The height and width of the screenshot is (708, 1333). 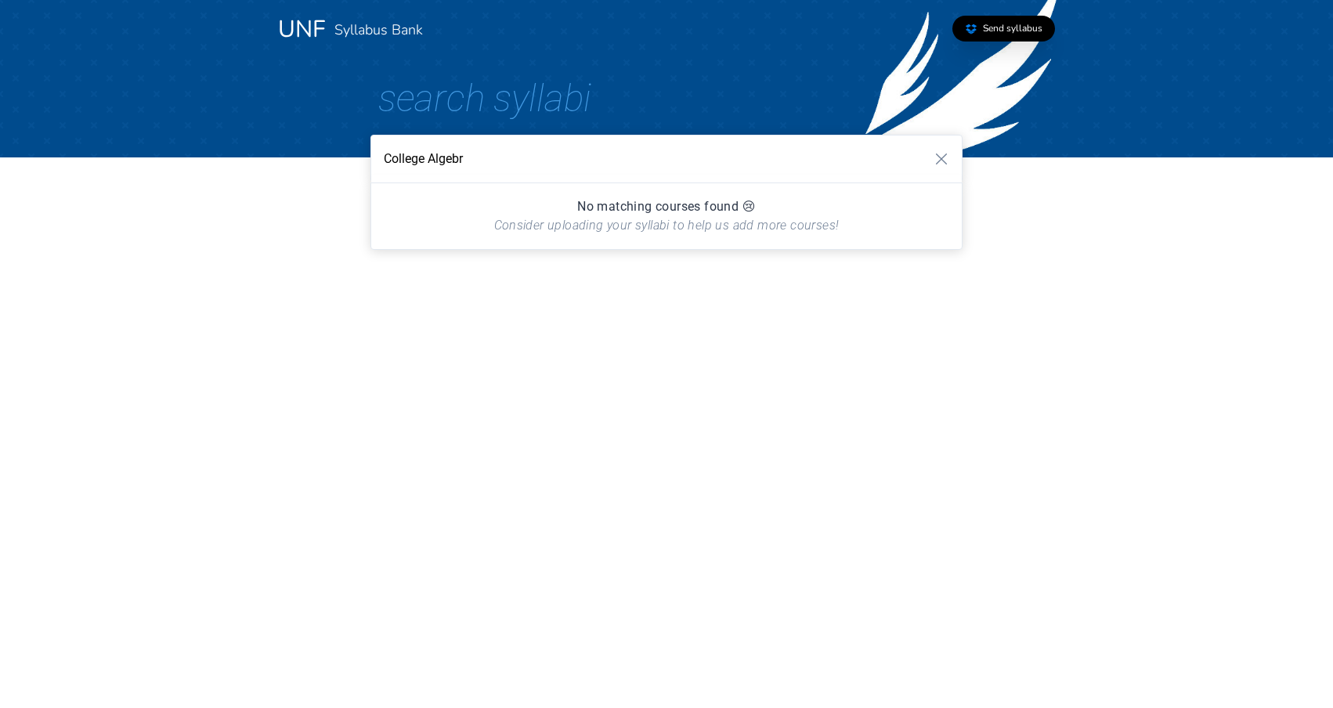 What do you see at coordinates (485, 98) in the screenshot?
I see `span: Search Syllabi` at bounding box center [485, 98].